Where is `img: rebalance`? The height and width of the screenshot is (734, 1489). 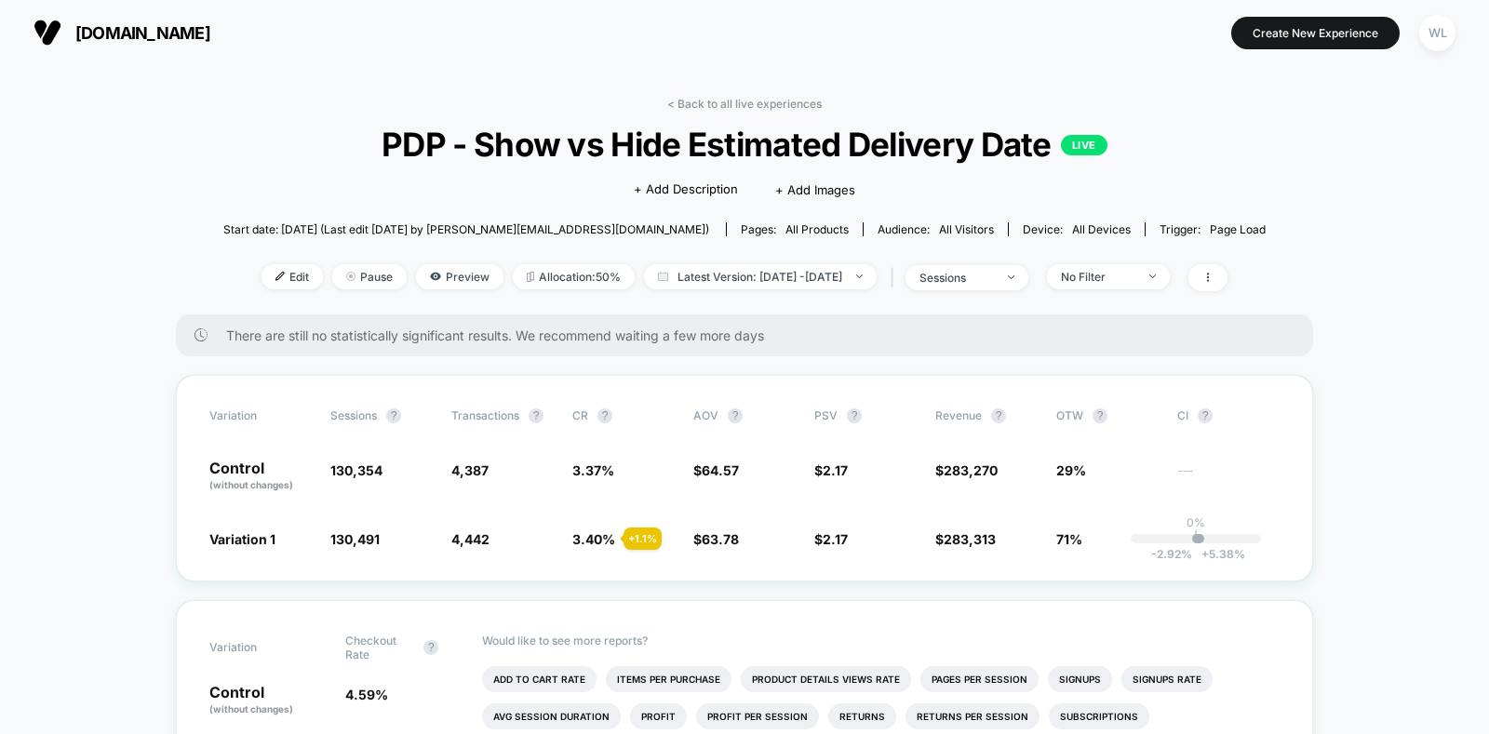
img: rebalance is located at coordinates (531, 276).